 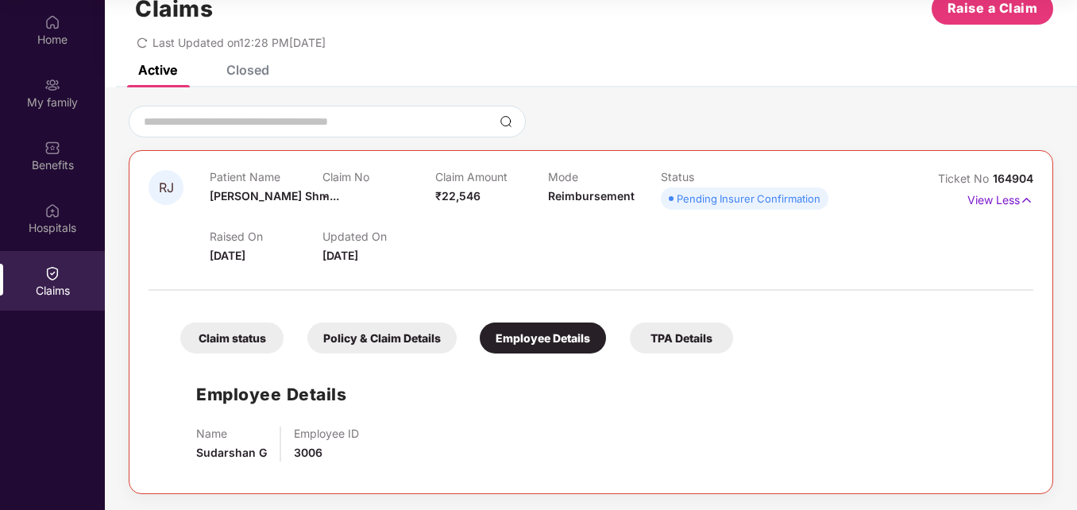 What do you see at coordinates (308, 452) in the screenshot?
I see `span: 3006` at bounding box center [308, 452].